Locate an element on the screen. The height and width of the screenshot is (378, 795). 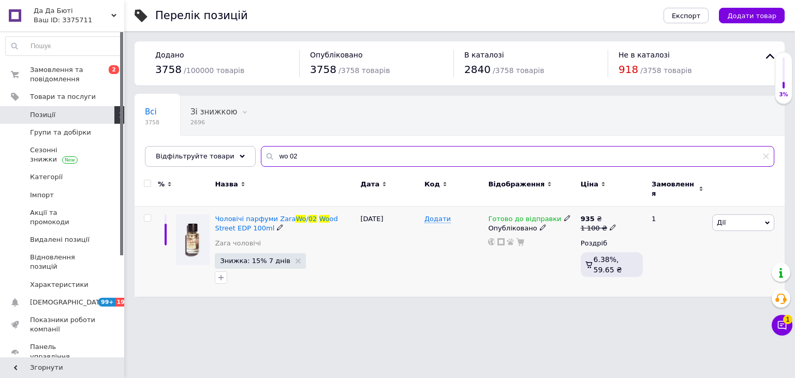
button: Додати товар is located at coordinates (751, 16).